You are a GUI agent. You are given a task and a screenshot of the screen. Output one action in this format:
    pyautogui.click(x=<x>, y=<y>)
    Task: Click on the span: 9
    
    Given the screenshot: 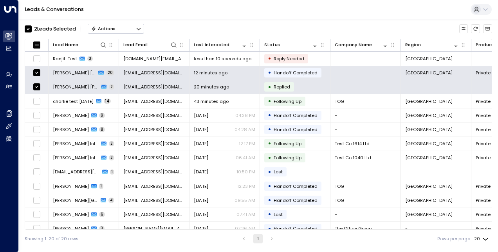 What is the action you would take?
    pyautogui.click(x=102, y=115)
    